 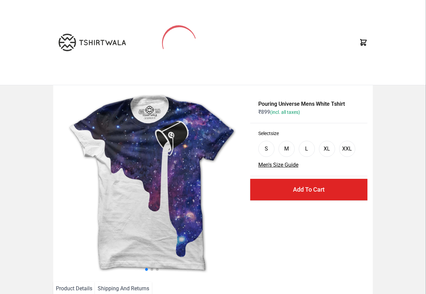 What do you see at coordinates (307, 149) in the screenshot?
I see `div: L` at bounding box center [307, 149].